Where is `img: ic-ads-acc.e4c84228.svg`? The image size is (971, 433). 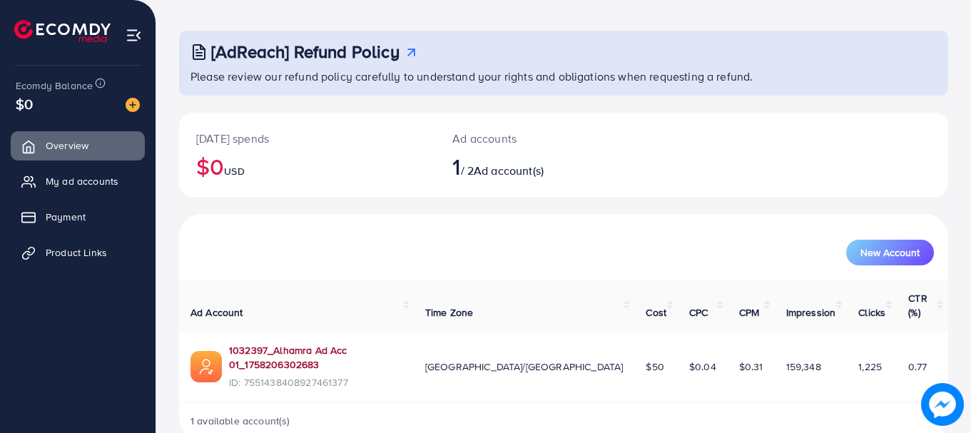
img: ic-ads-acc.e4c84228.svg is located at coordinates (206, 367).